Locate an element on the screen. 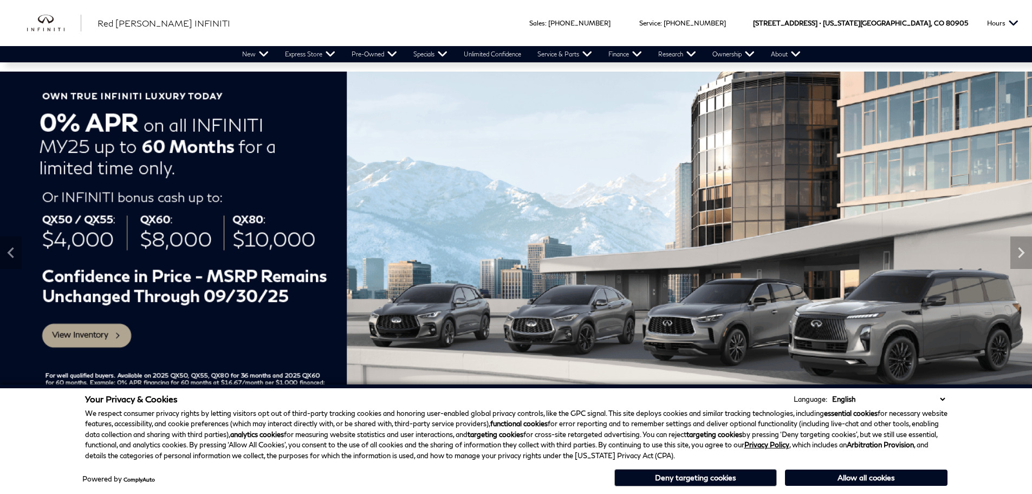 The height and width of the screenshot is (494, 1032). button: Allow all cookies is located at coordinates (867, 477).